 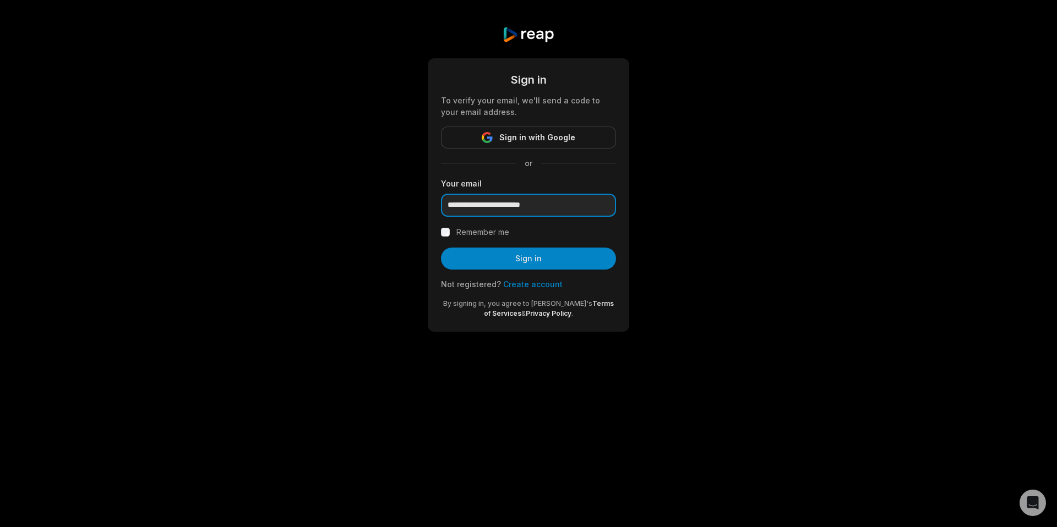 What do you see at coordinates (529, 183) in the screenshot?
I see `label: Your email` at bounding box center [529, 183].